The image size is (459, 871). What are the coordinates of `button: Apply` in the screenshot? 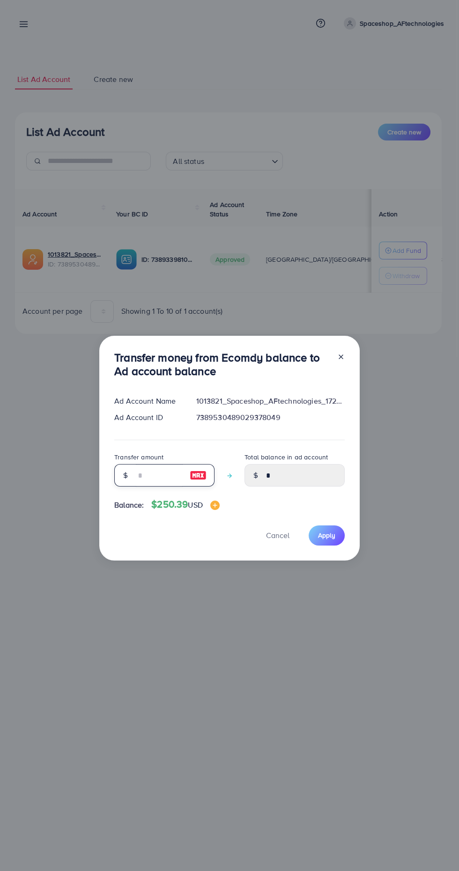 It's located at (327, 536).